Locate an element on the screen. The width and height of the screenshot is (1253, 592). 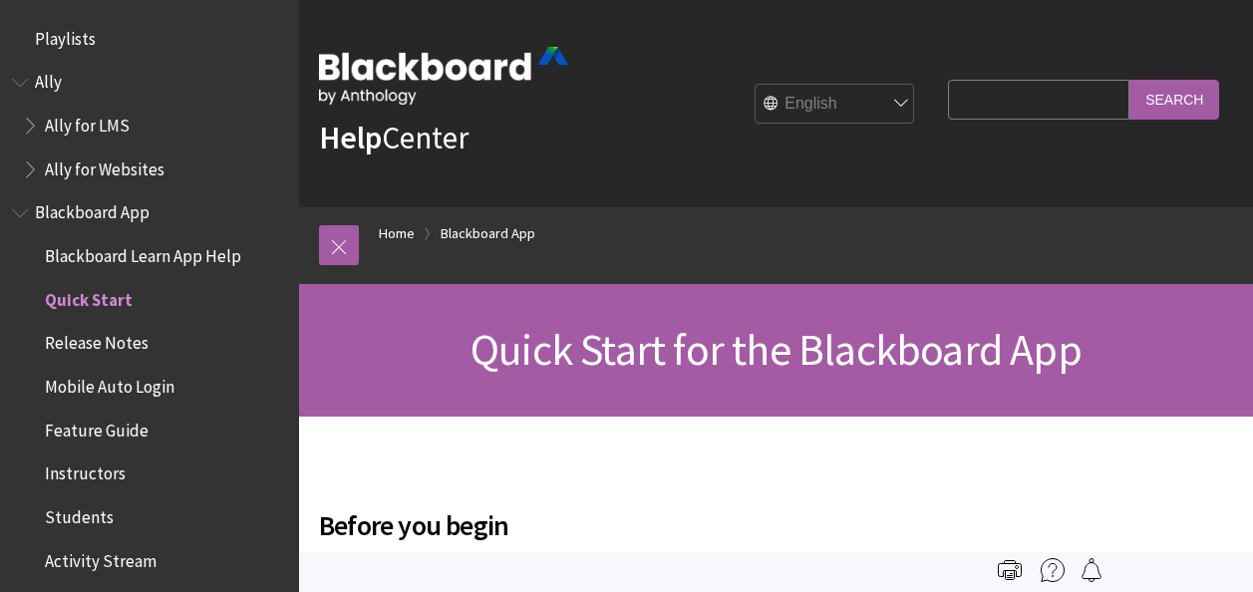
span: Blackboard Learn App Help is located at coordinates (143, 252).